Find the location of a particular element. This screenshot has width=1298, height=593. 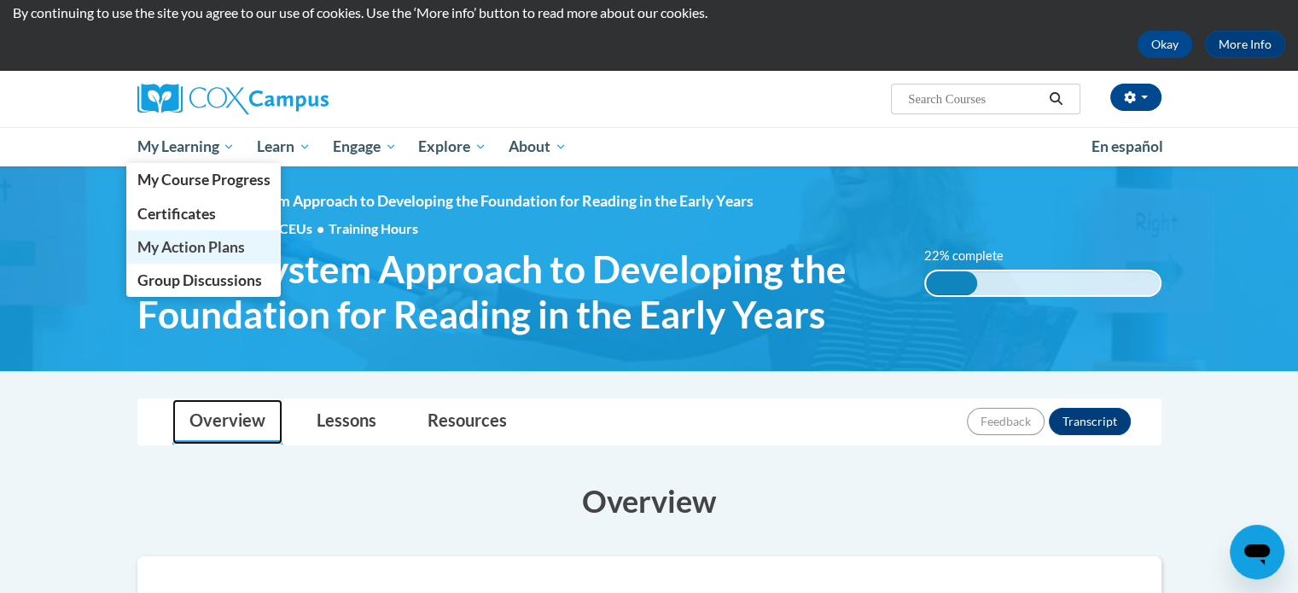

a: My Learning is located at coordinates (186, 147).